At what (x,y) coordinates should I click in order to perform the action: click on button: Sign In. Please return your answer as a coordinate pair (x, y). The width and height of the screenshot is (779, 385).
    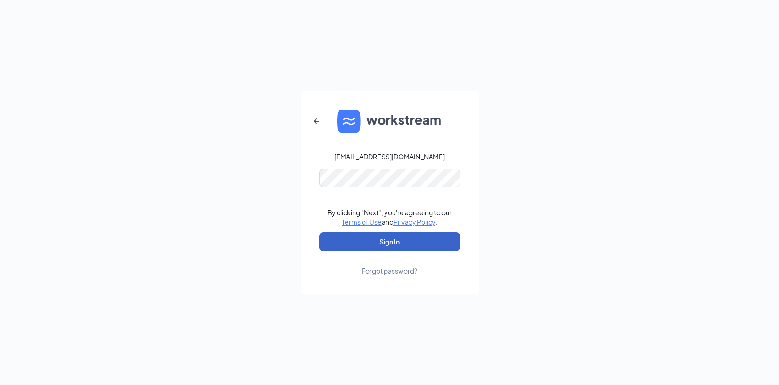
    Looking at the image, I should click on (390, 241).